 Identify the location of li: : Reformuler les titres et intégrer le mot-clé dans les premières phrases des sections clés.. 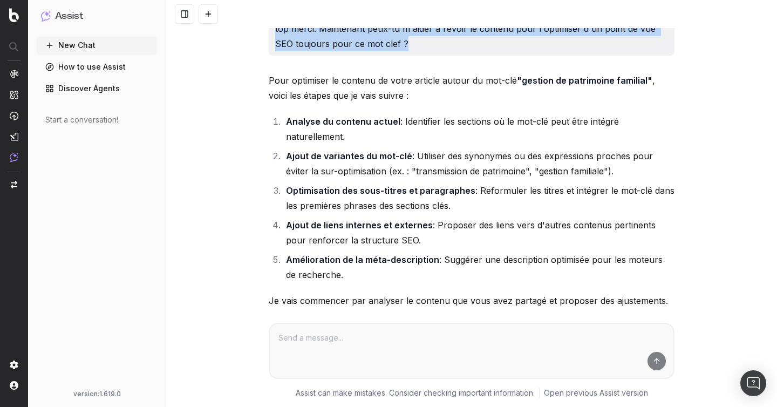
(478, 198).